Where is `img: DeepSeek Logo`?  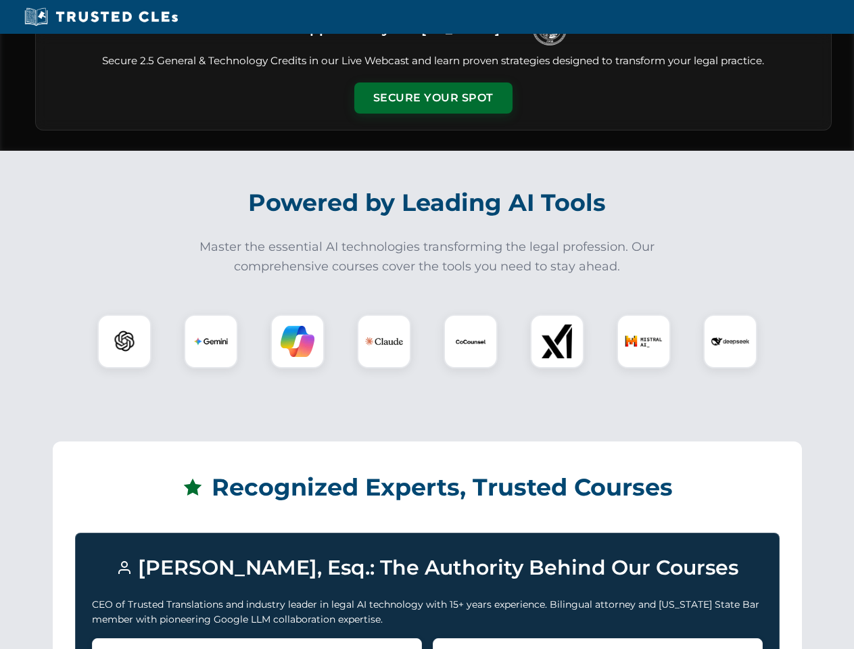 img: DeepSeek Logo is located at coordinates (730, 341).